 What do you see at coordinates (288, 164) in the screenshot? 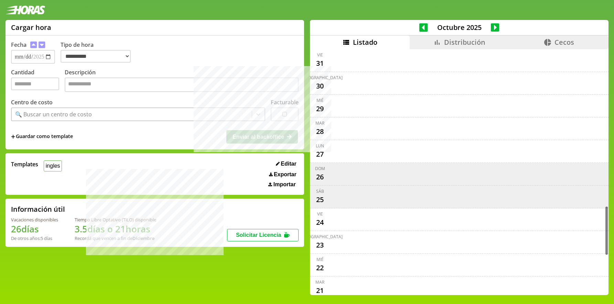
I see `span: Editar` at bounding box center [288, 164].